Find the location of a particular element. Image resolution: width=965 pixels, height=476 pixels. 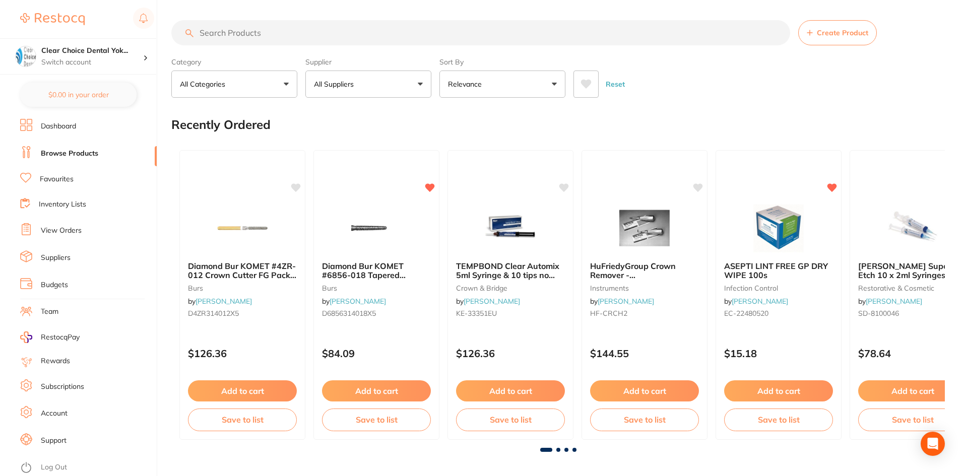

button: Relevance is located at coordinates (503, 84).